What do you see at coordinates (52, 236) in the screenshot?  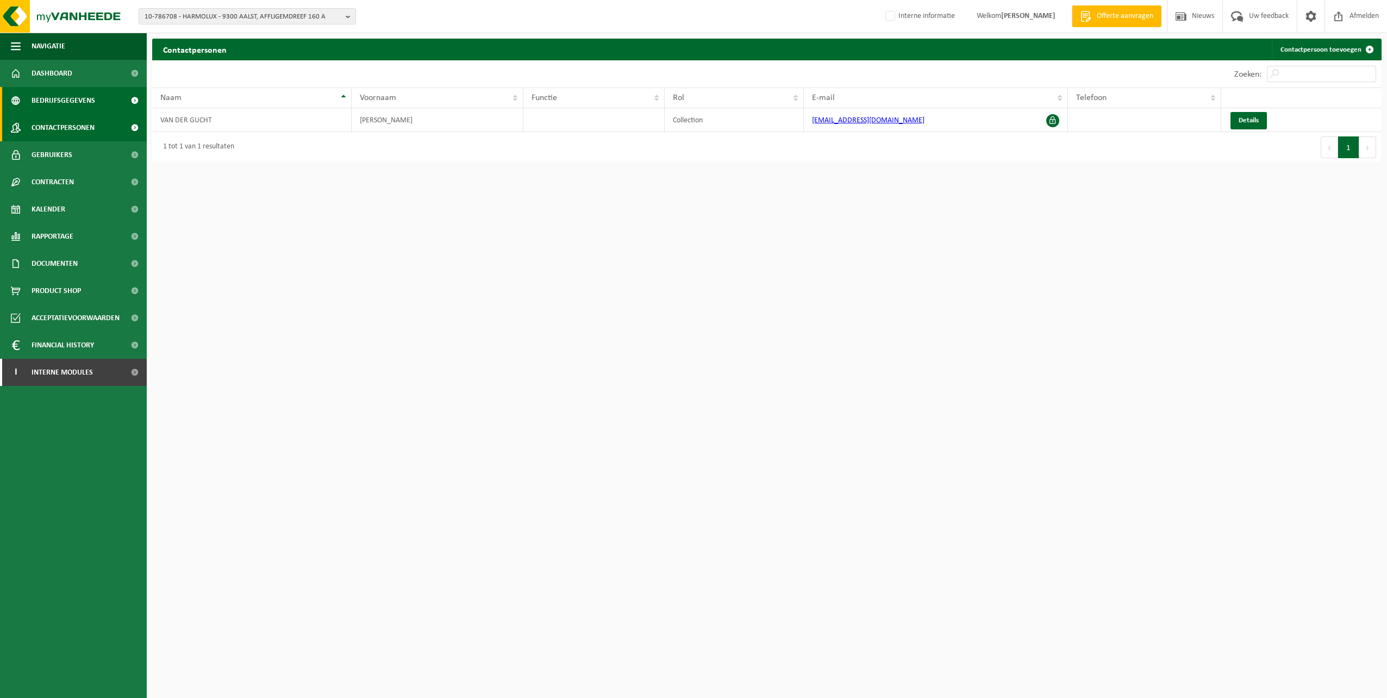 I see `span: Rapportage` at bounding box center [52, 236].